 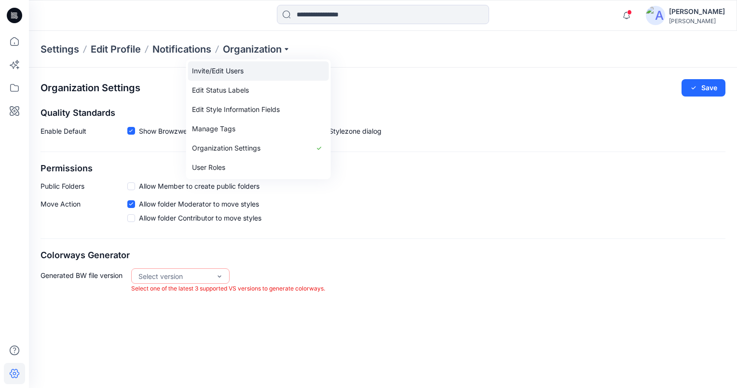 I want to click on a: Edit Style Information Fields, so click(x=258, y=109).